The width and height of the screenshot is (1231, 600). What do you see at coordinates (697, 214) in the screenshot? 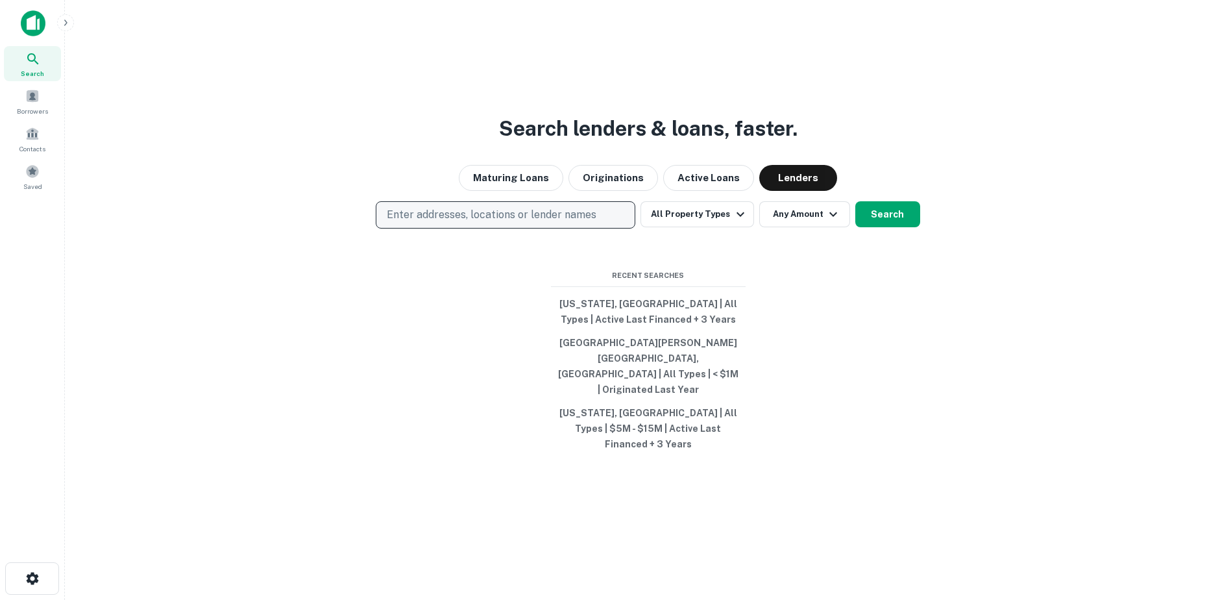
I see `button: All Property Types` at bounding box center [697, 214].